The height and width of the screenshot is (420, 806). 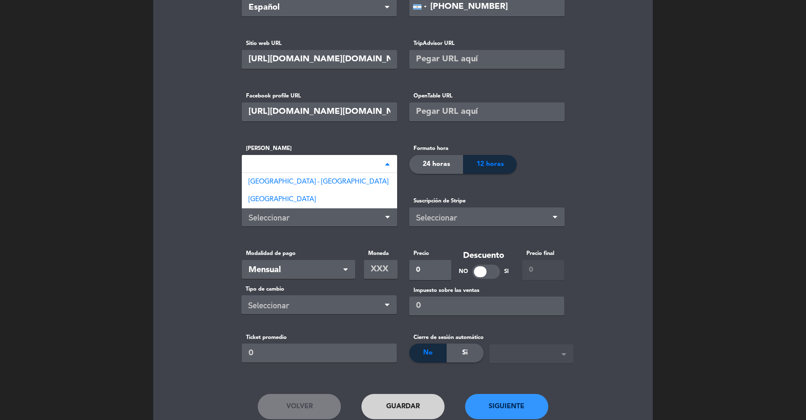 I want to click on label: Suscripción de Stripe, so click(x=487, y=201).